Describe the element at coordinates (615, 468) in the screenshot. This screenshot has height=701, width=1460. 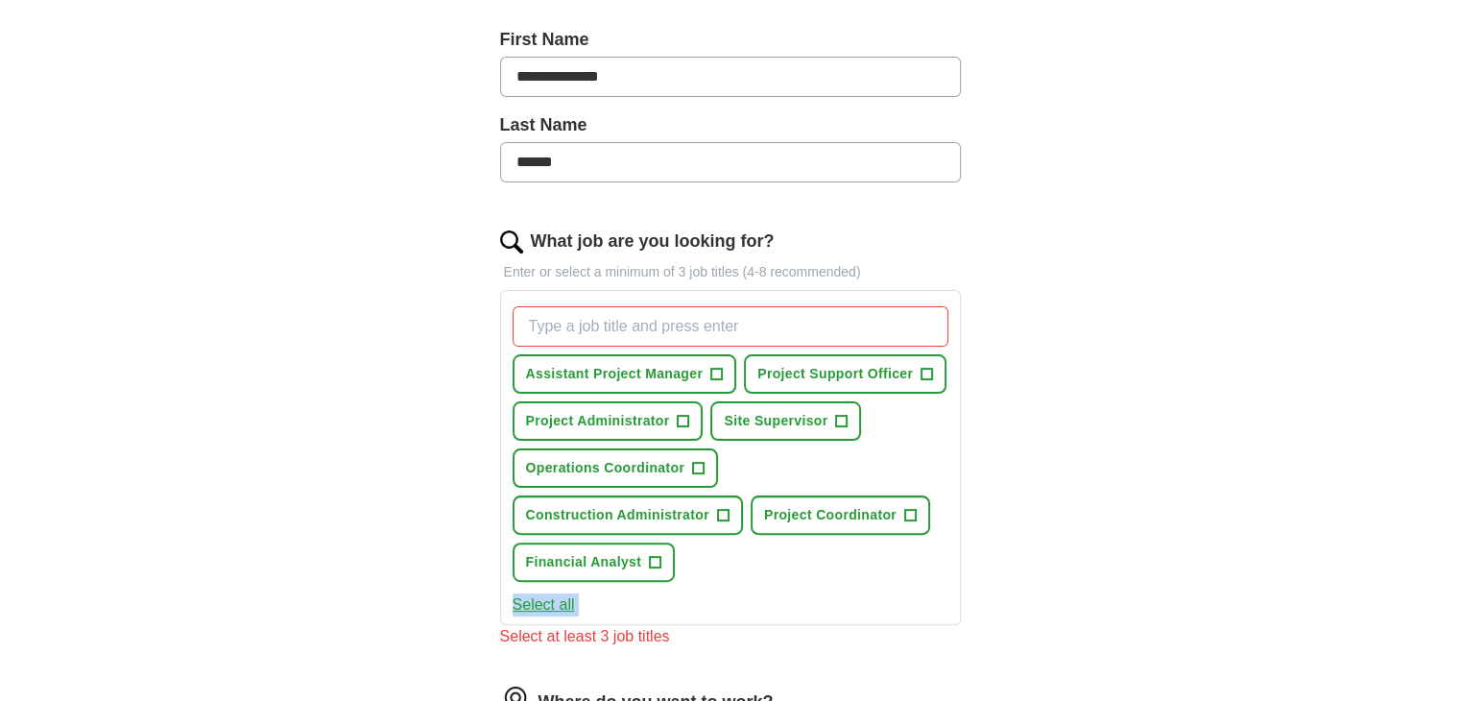
I see `button: Operations Coordinator` at that location.